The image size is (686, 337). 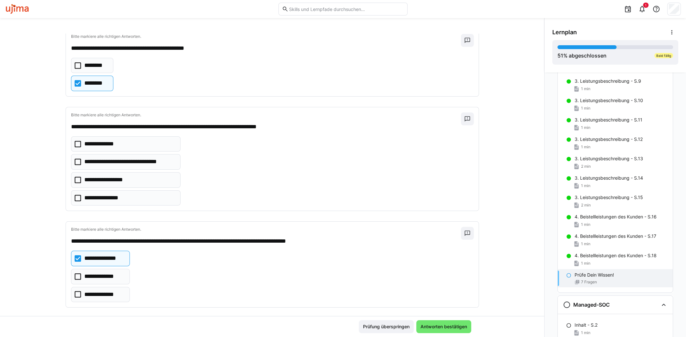 What do you see at coordinates (609, 139) in the screenshot?
I see `p: 3. Leistungsbeschreibung - S.12` at bounding box center [609, 139].